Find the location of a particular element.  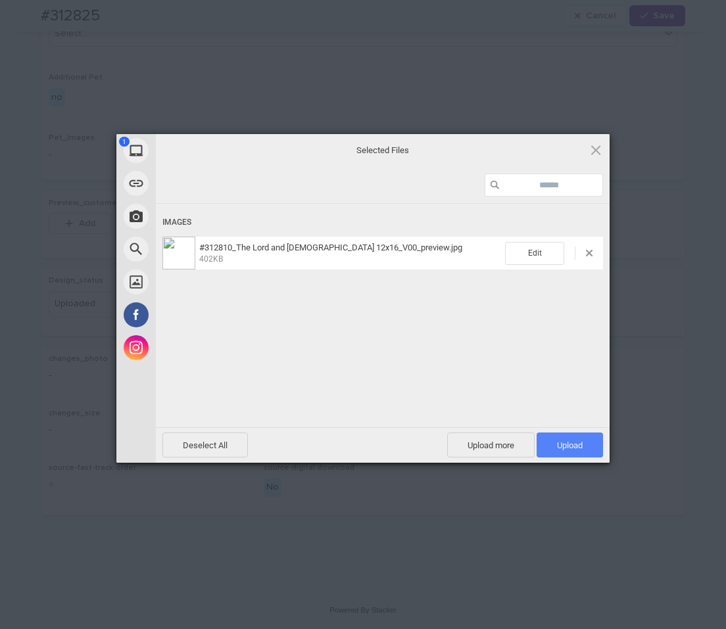

span: Edit is located at coordinates (535, 253).